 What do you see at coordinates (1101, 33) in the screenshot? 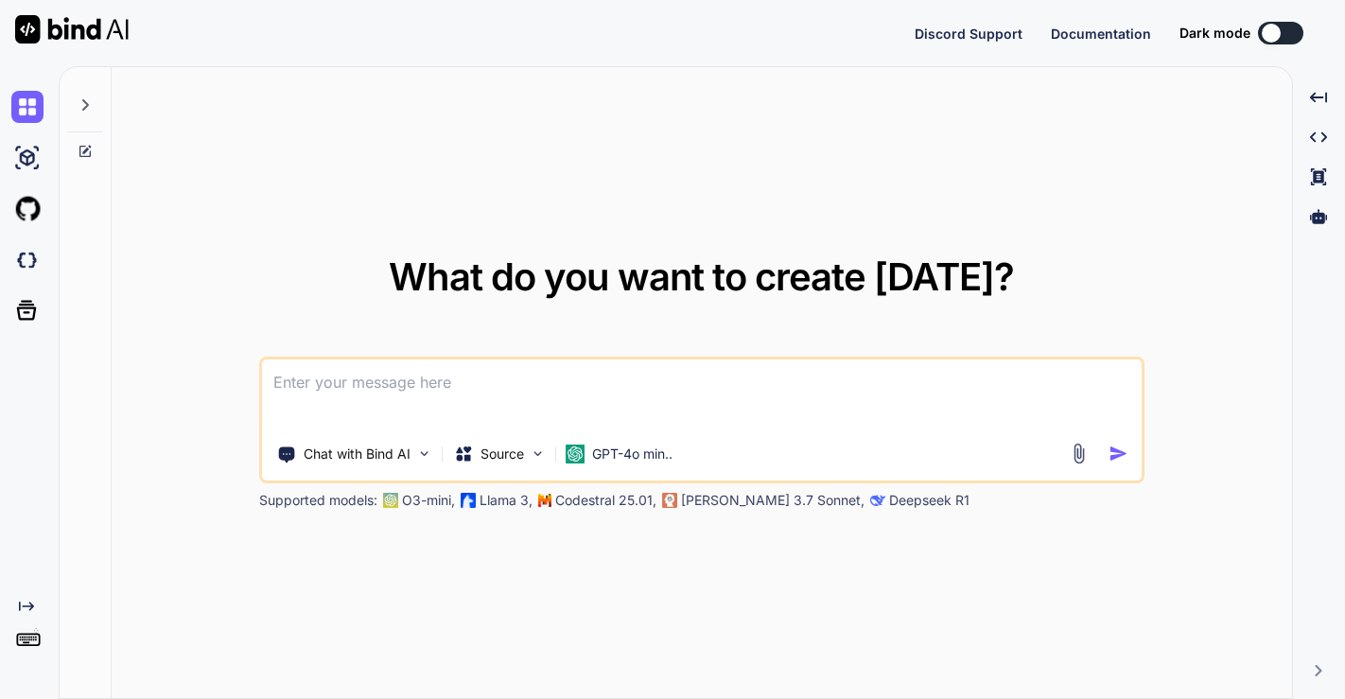
I see `span: Documentation` at bounding box center [1101, 33].